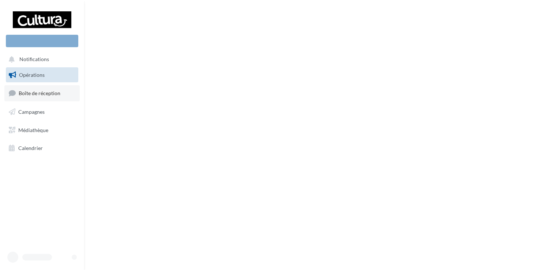  What do you see at coordinates (42, 112) in the screenshot?
I see `a: Campagnes` at bounding box center [42, 112].